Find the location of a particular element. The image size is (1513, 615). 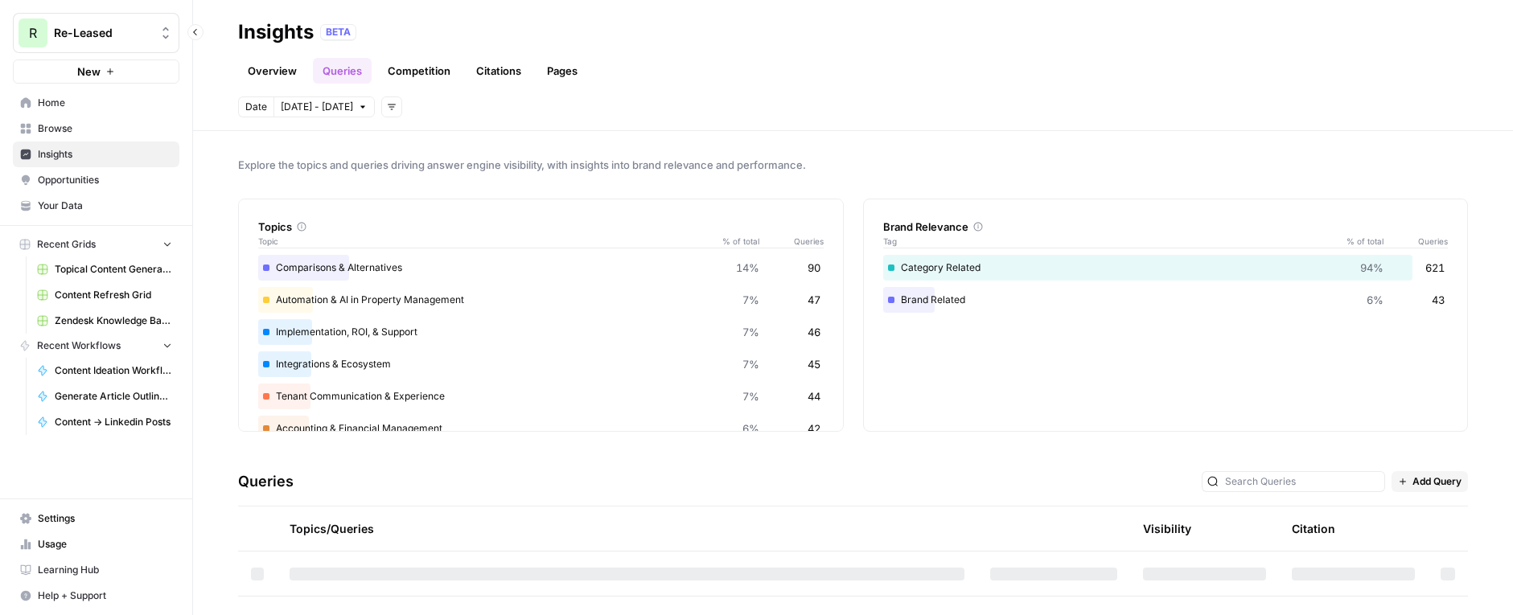

span: 43 is located at coordinates (1438, 300).